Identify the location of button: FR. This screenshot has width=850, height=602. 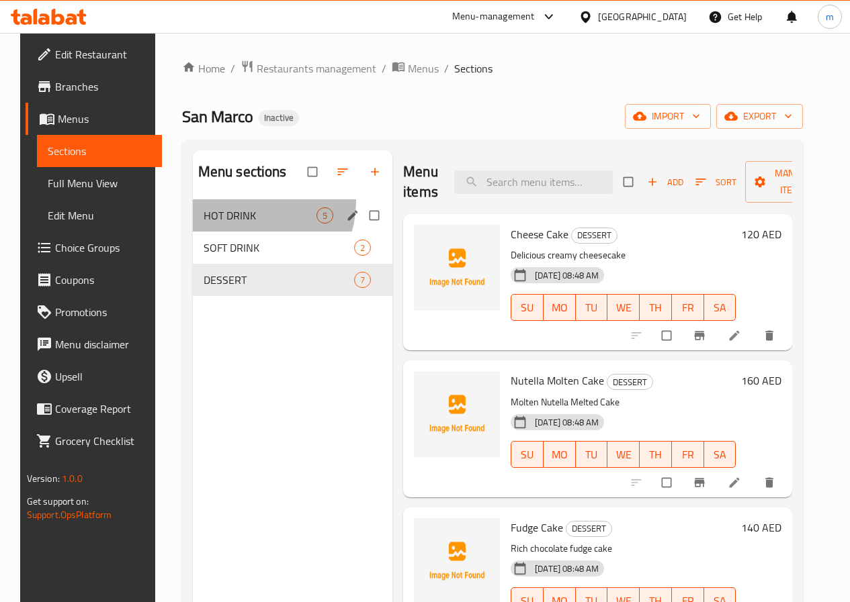
(688, 455).